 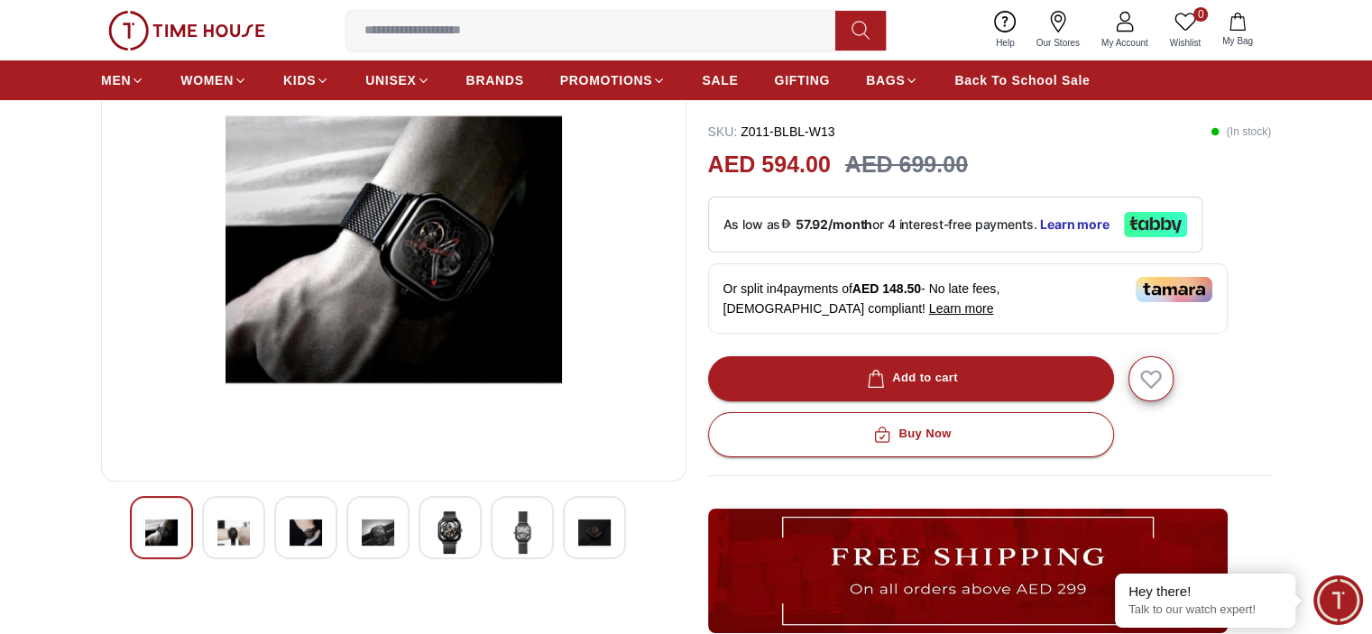 What do you see at coordinates (1185, 30) in the screenshot?
I see `a: 0Wishlist` at bounding box center [1185, 30].